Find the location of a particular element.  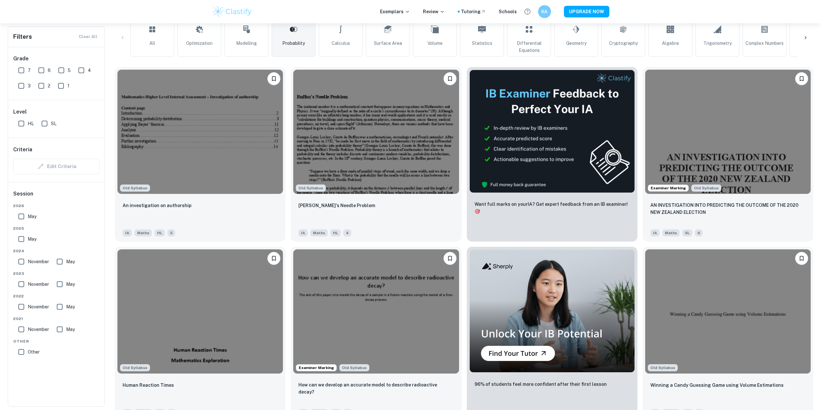

img: Maths IA example thumbnail: Human Reaction Times is located at coordinates (200, 311).